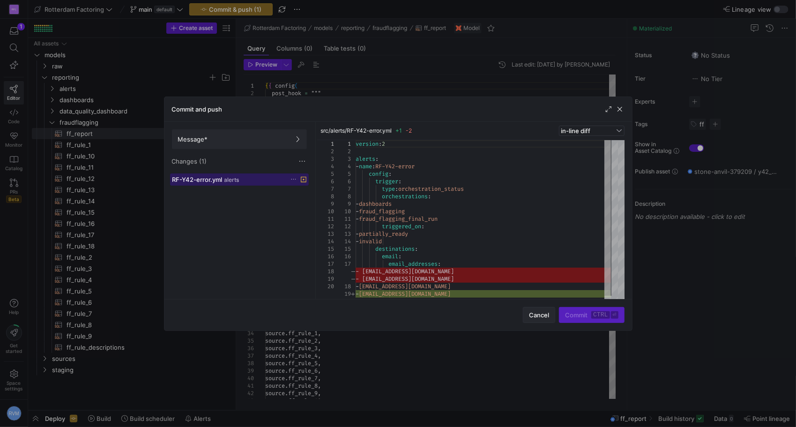 This screenshot has width=796, height=427. Describe the element at coordinates (386, 181) in the screenshot. I see `span: trigger` at that location.